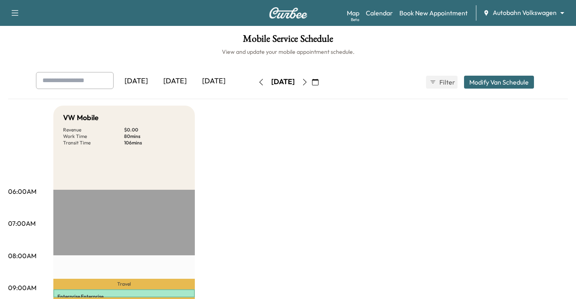 The image size is (576, 299). Describe the element at coordinates (93, 130) in the screenshot. I see `p: Revenue` at that location.